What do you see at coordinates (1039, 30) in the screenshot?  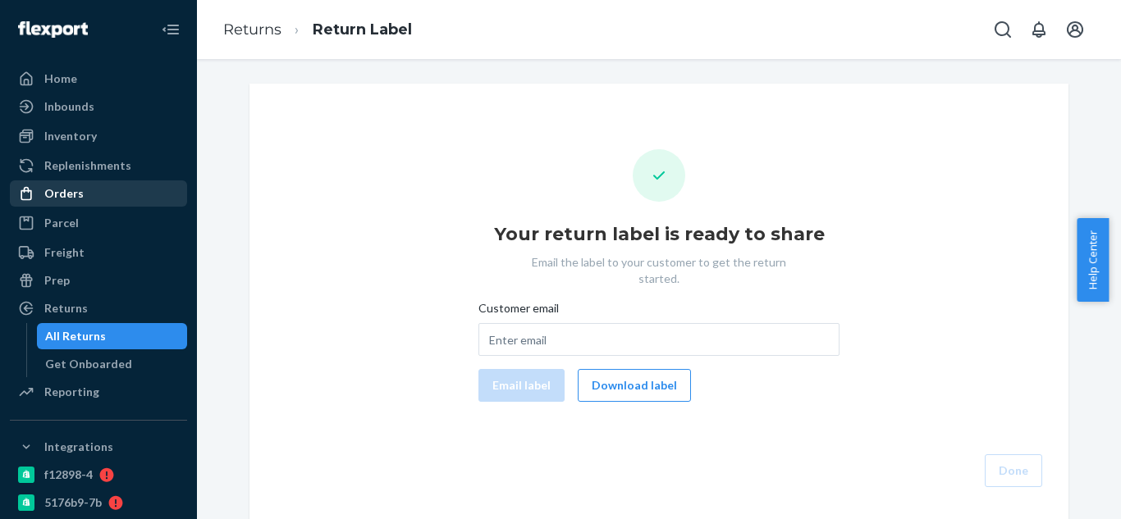 I see `button: Open notifications` at bounding box center [1039, 30].